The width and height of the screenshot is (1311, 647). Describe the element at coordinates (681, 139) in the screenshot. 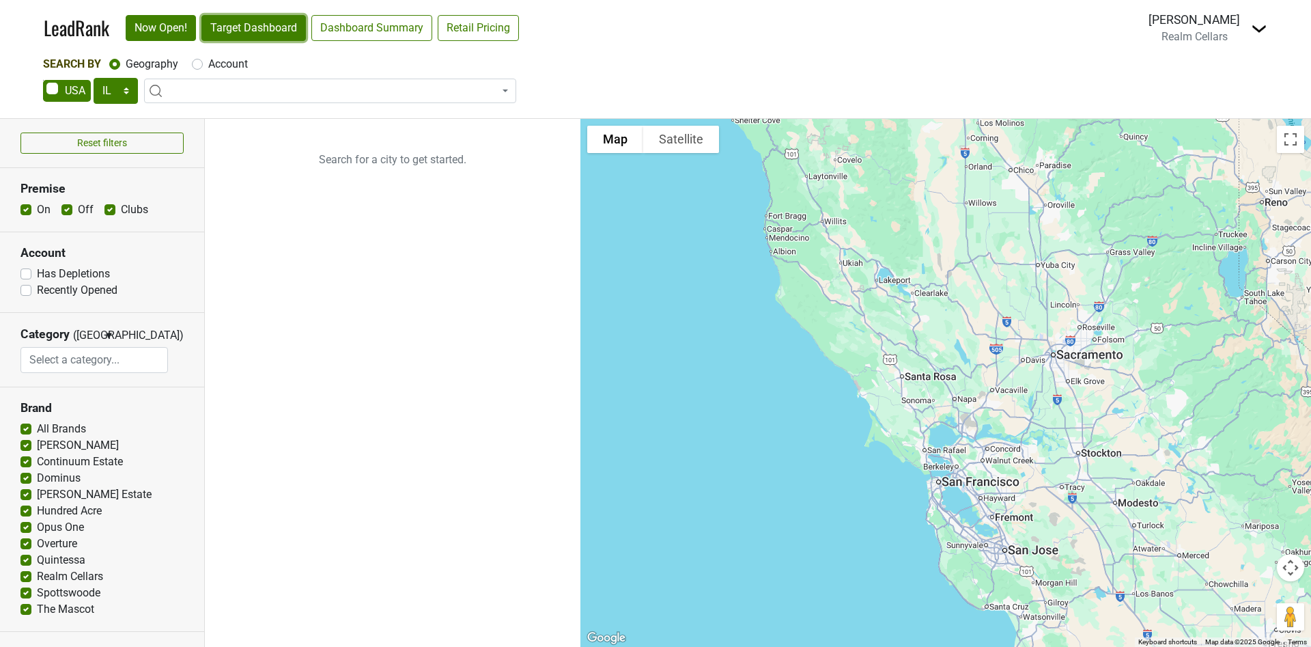

I see `button: Show satellite imagery` at that location.